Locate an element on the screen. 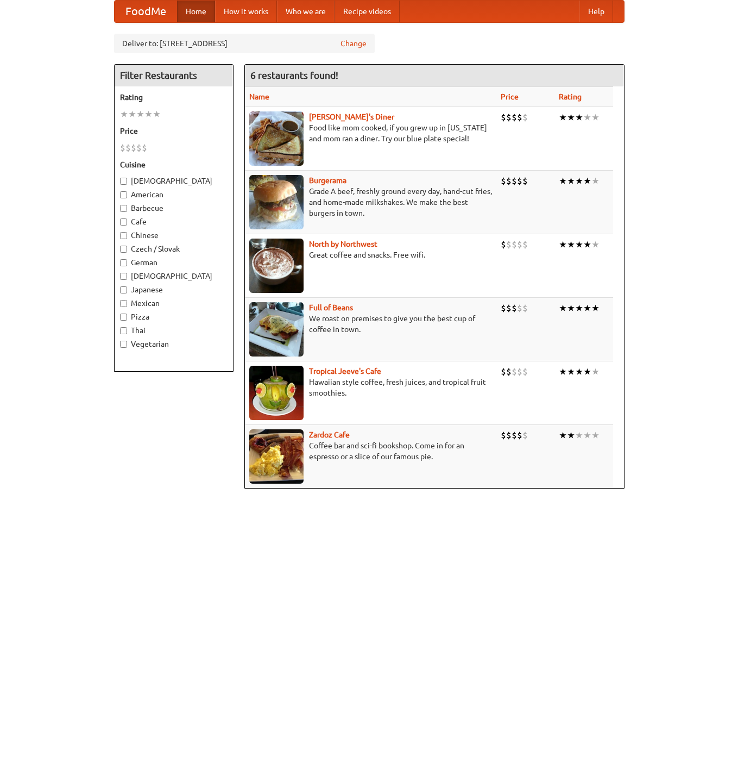  a: Recipe videos is located at coordinates (367, 11).